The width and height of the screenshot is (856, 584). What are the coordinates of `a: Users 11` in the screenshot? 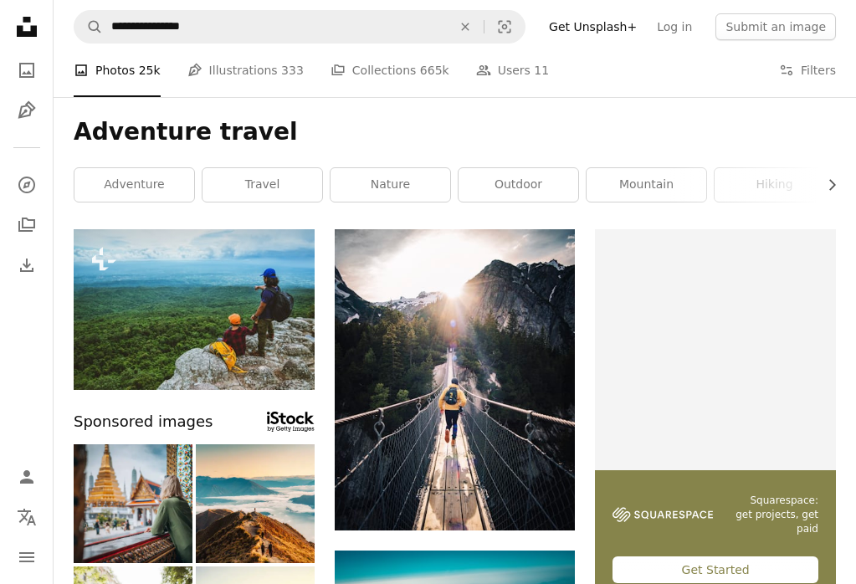 It's located at (513, 70).